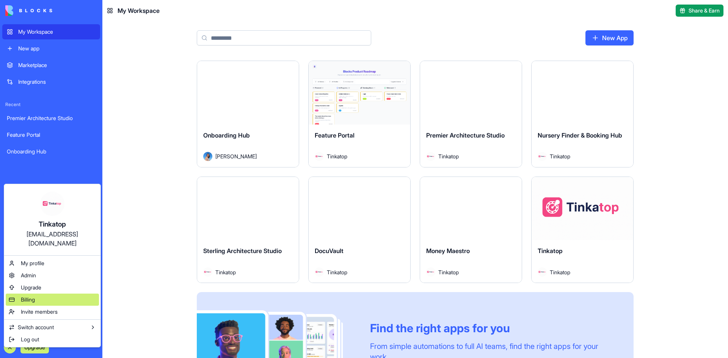 The image size is (728, 358). I want to click on a: Invite members, so click(52, 312).